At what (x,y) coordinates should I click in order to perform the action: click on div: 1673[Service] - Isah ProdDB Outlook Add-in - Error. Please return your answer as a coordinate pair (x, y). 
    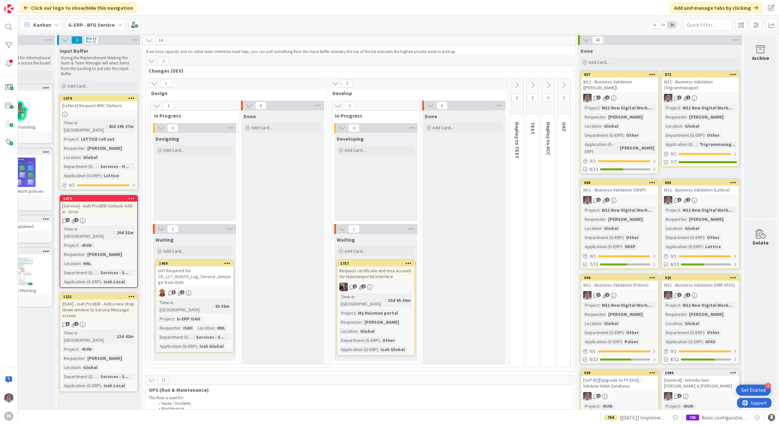
    Looking at the image, I should click on (99, 206).